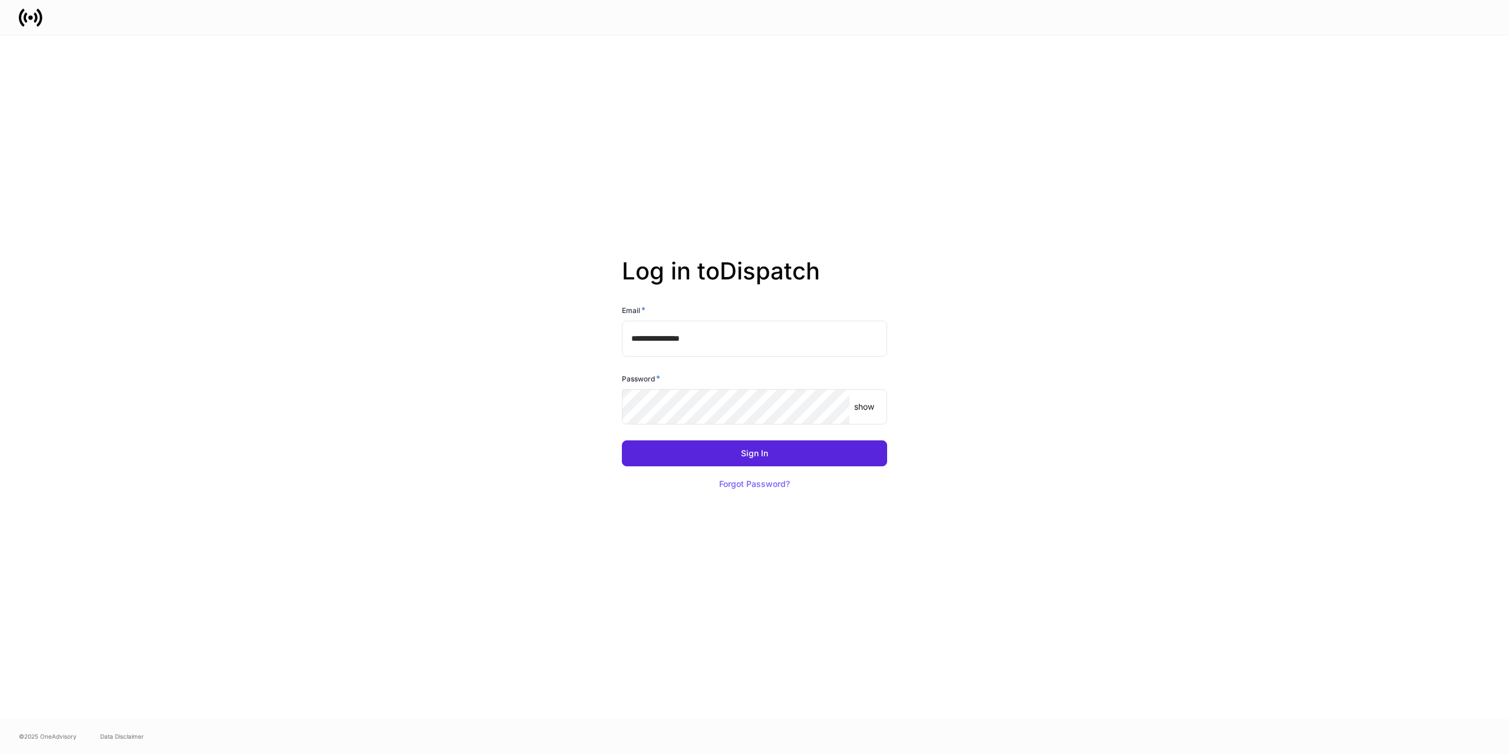 The width and height of the screenshot is (1509, 754). Describe the element at coordinates (122, 736) in the screenshot. I see `a: Data Disclaimer` at that location.